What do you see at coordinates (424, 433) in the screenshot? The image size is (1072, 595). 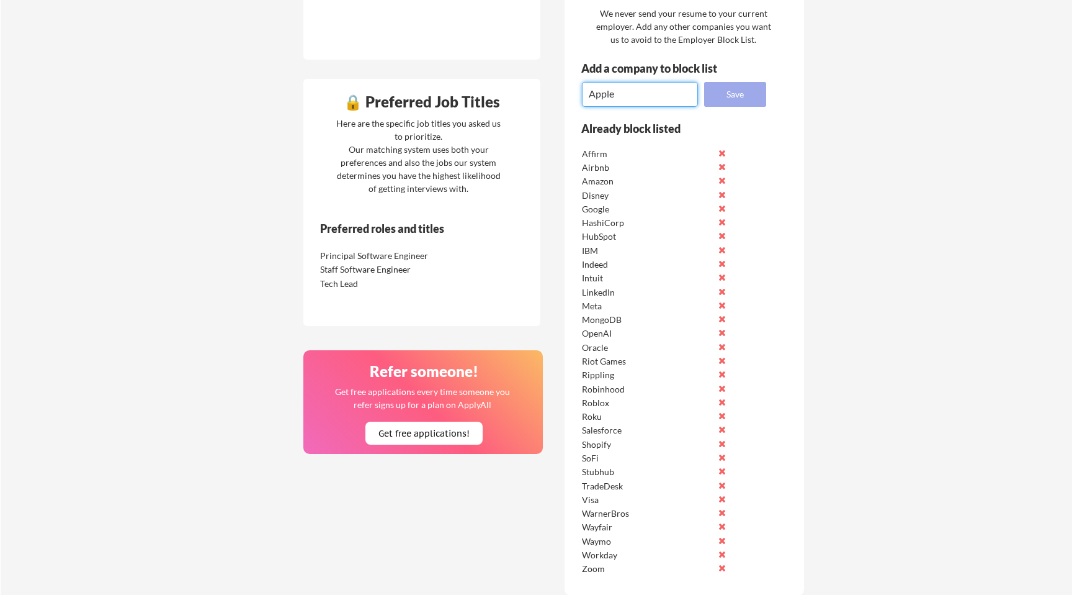 I see `button: Get free applications!` at bounding box center [424, 433].